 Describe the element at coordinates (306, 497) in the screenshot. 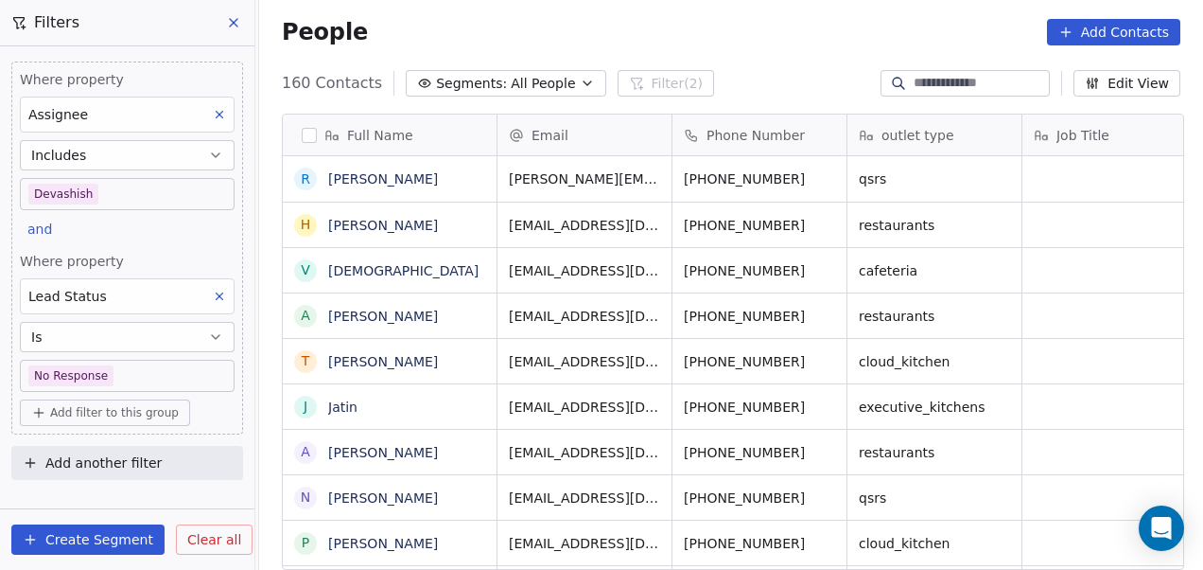

I see `div: N` at that location.